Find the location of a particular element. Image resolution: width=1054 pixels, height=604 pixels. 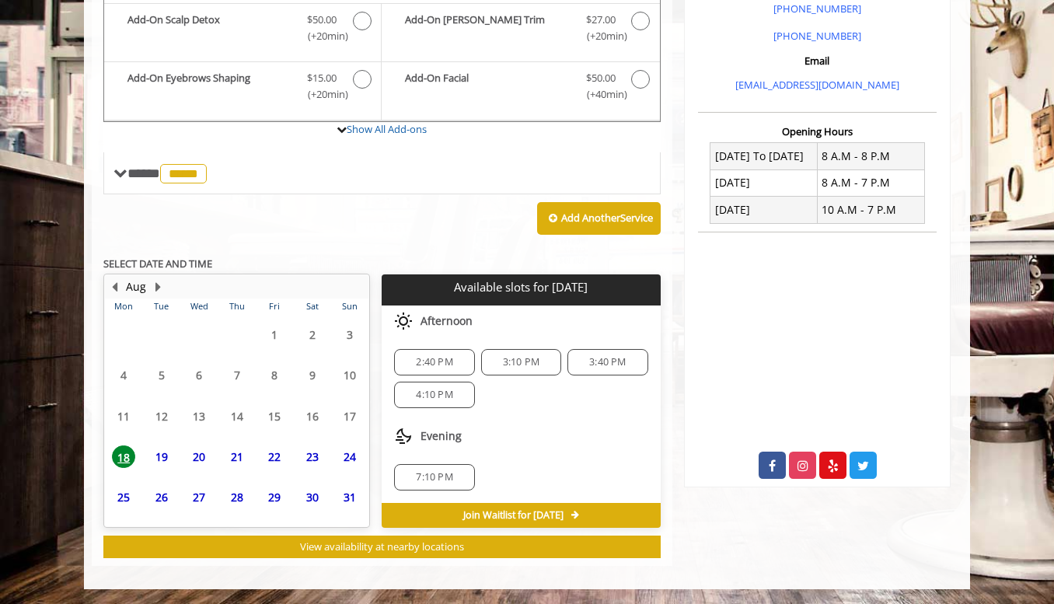

span: 7:10 PM is located at coordinates (434, 477).